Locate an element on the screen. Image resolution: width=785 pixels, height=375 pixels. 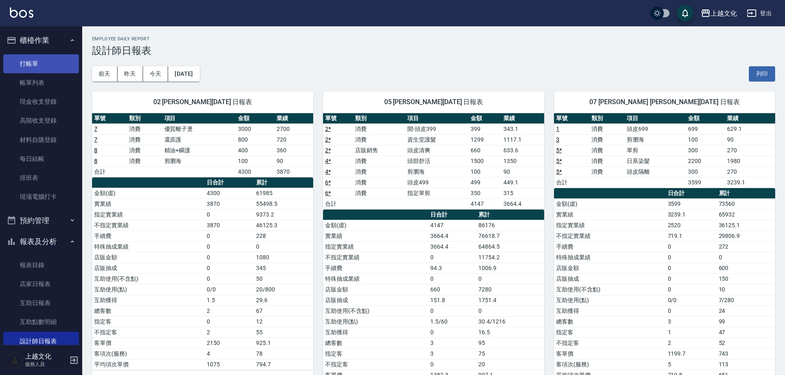
a: 3 is located at coordinates (558, 139).